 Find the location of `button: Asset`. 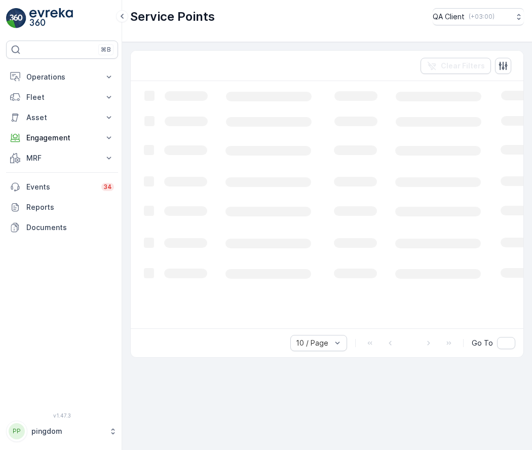

button: Asset is located at coordinates (62, 117).